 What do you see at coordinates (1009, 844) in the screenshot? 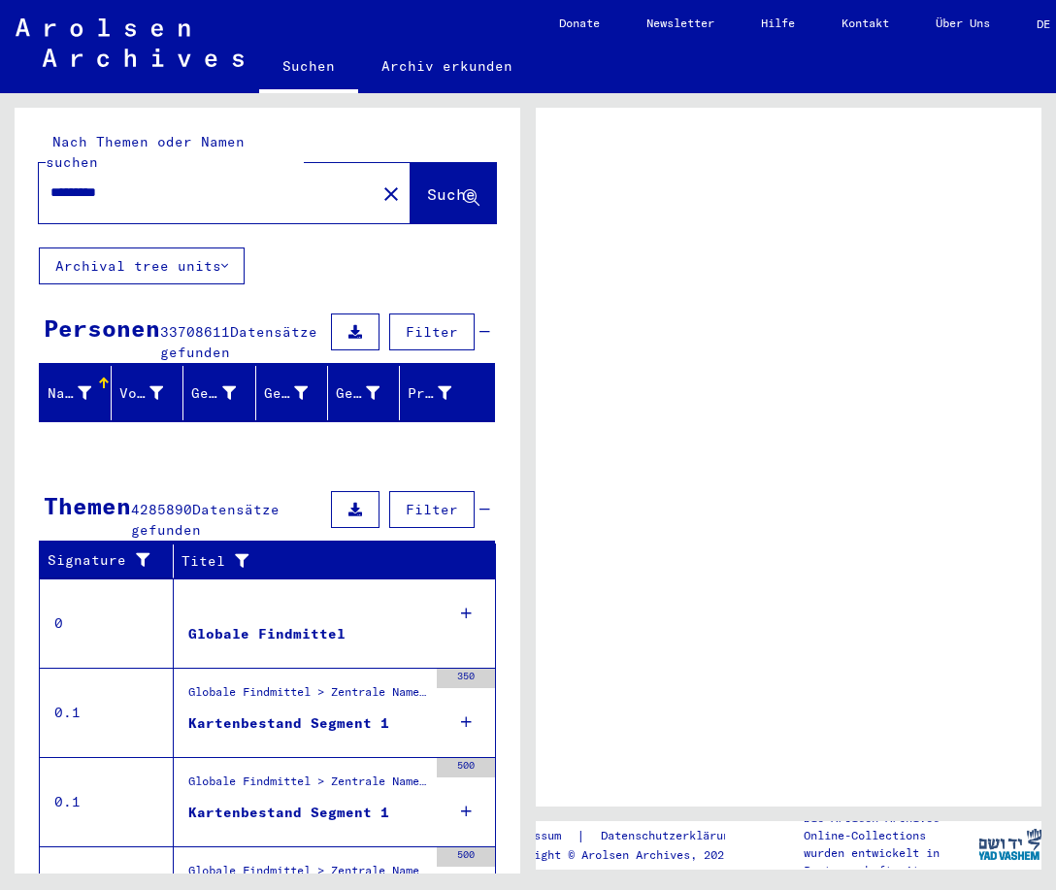
I see `img: yv_logo.png` at bounding box center [1009, 844].